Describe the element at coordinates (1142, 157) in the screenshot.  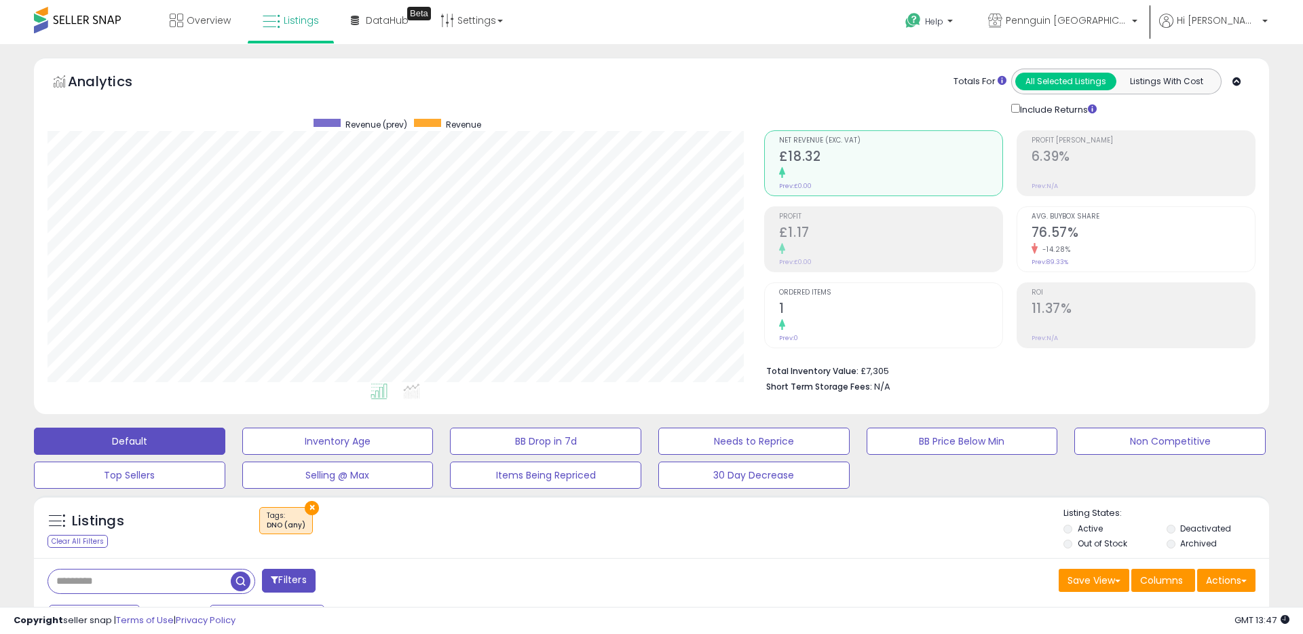
I see `h2: 6.39%` at that location.